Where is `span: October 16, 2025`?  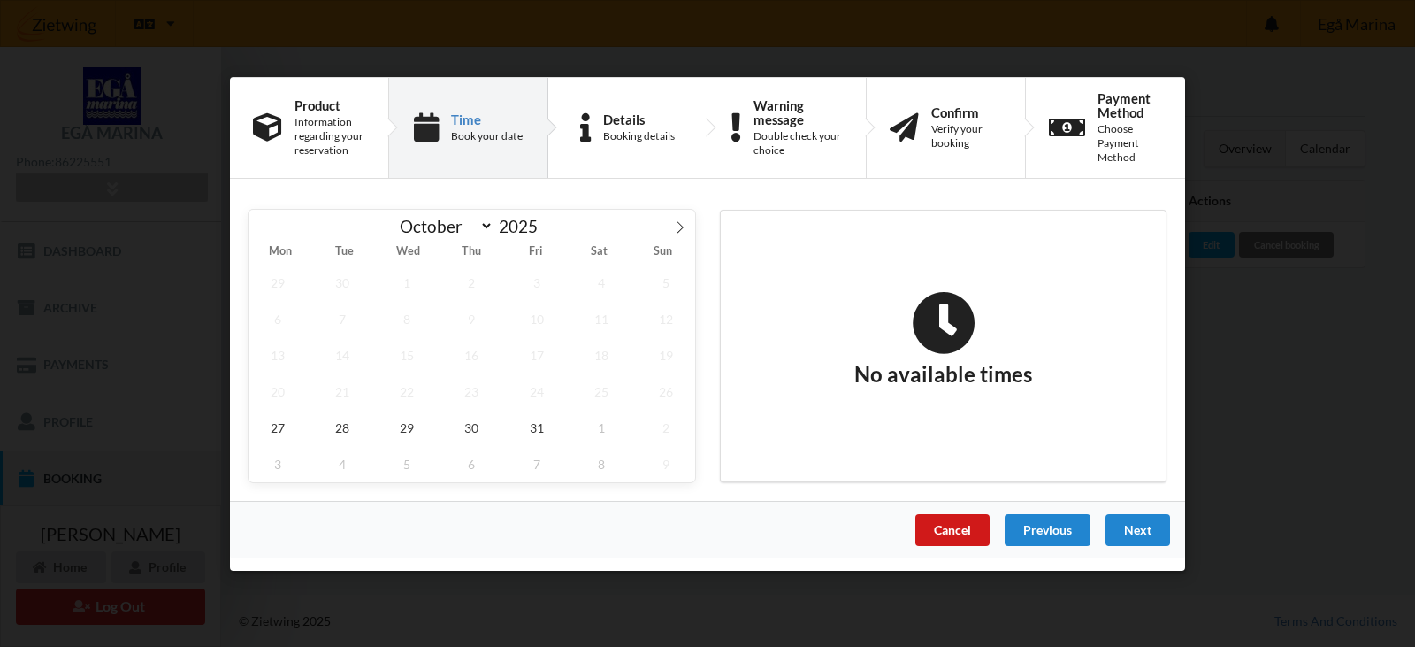 span: October 16, 2025 is located at coordinates (472, 354).